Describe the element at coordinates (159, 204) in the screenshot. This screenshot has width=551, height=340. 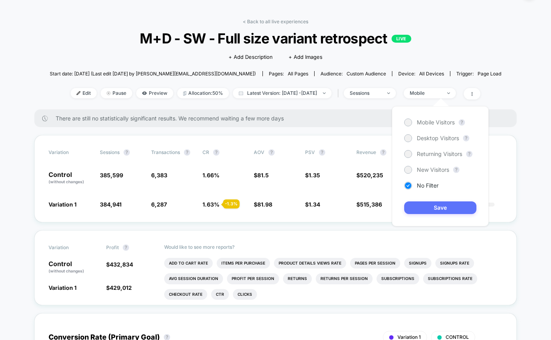
I see `span: 6,287` at that location.